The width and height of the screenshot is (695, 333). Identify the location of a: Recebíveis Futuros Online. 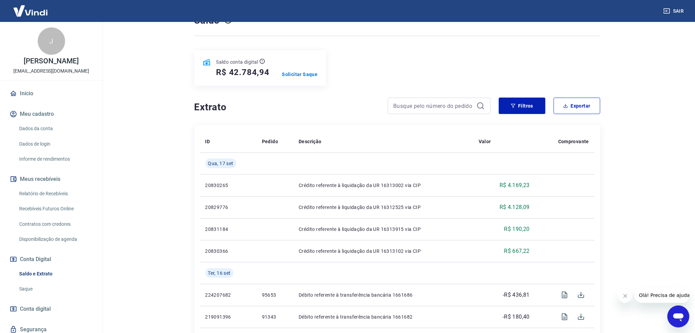
(55, 209).